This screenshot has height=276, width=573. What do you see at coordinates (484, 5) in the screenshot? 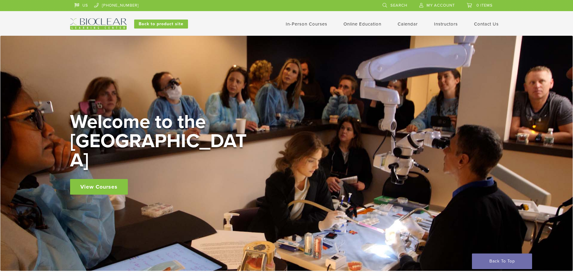
I see `span: 0 items` at bounding box center [484, 5].